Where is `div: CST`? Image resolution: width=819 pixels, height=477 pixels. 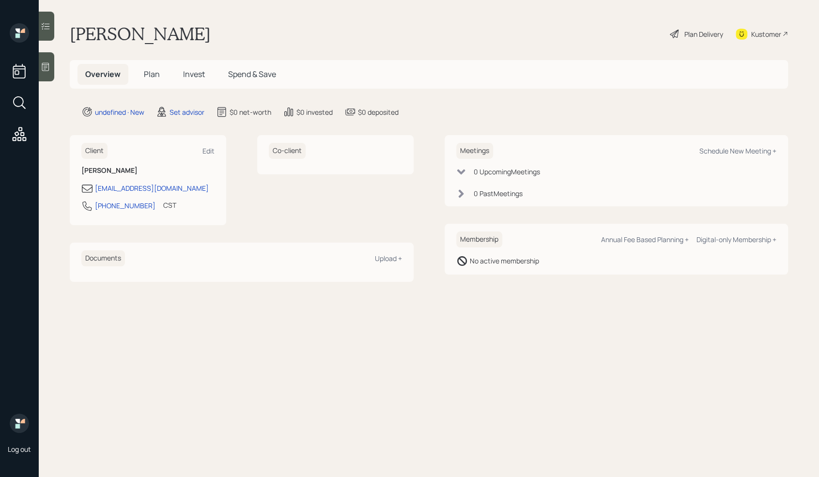 div: CST is located at coordinates (170, 205).